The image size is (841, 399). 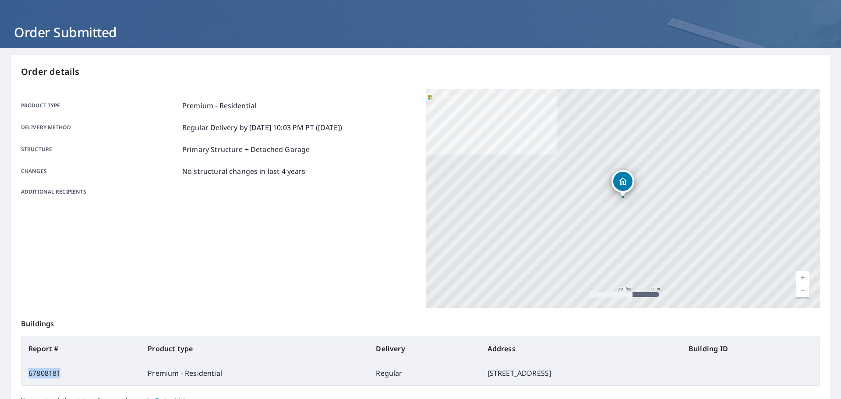 What do you see at coordinates (81, 373) in the screenshot?
I see `td: 67808181` at bounding box center [81, 373].